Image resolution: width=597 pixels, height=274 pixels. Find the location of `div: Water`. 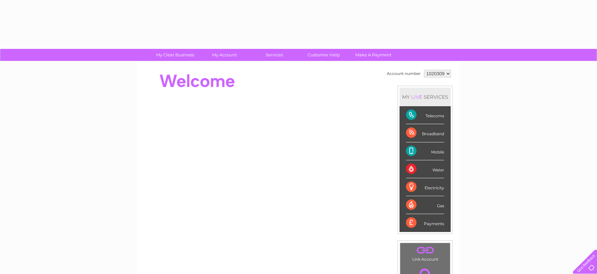

div: Water is located at coordinates (425, 169).